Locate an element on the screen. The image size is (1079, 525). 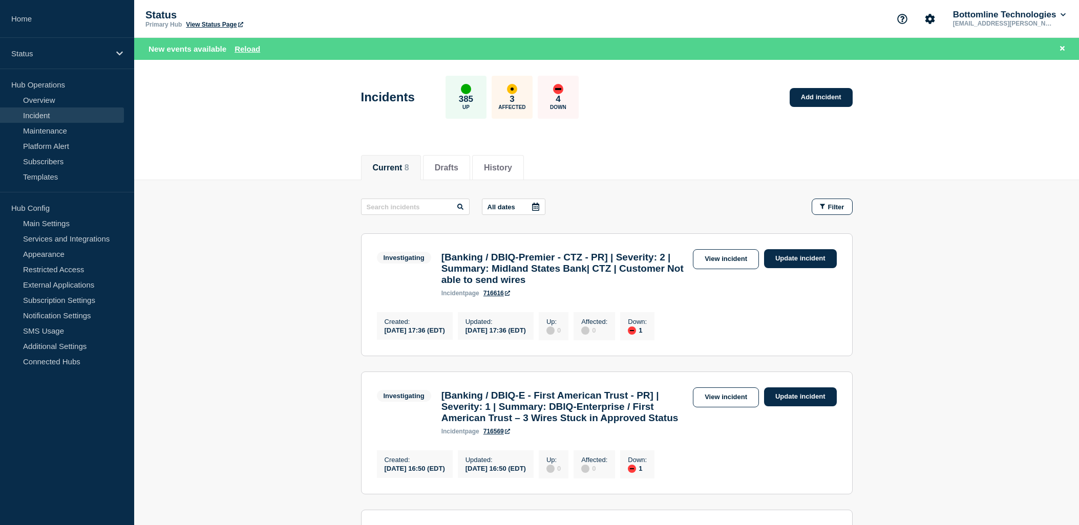
button: Current 8 is located at coordinates (391, 168).